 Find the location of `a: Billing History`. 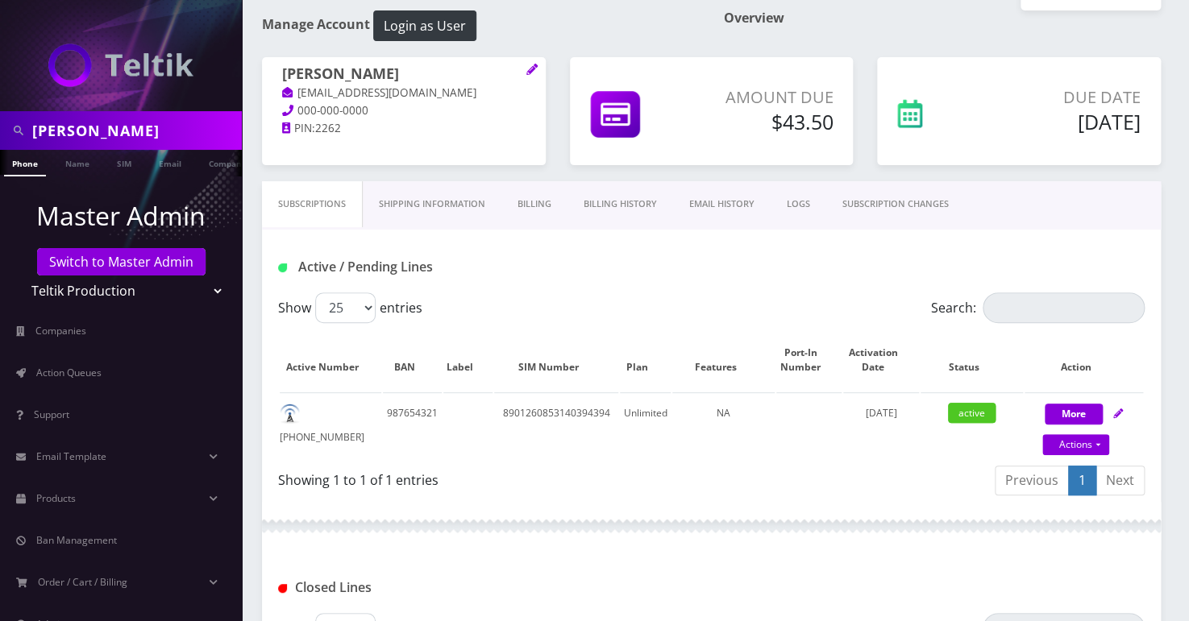

a: Billing History is located at coordinates (620, 204).